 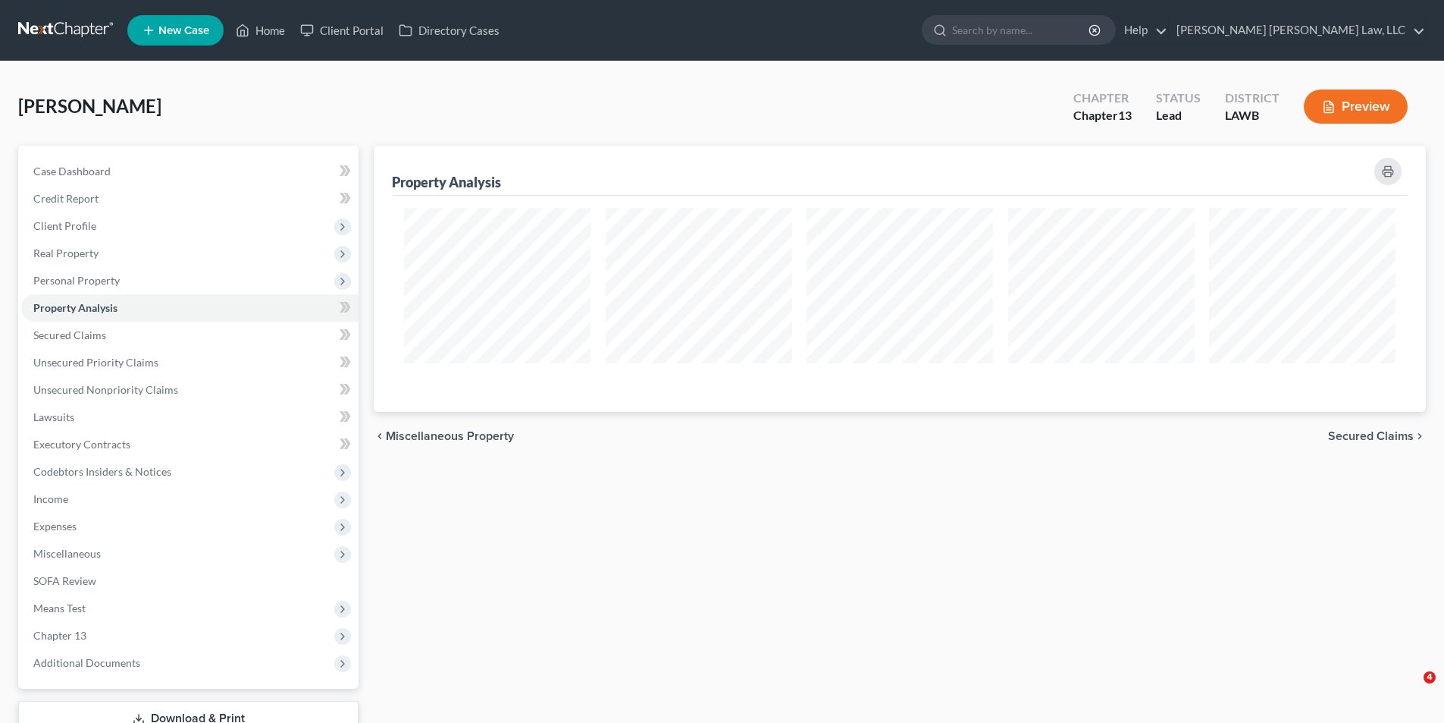 What do you see at coordinates (105, 389) in the screenshot?
I see `span: Unsecured Nonpriority Claims` at bounding box center [105, 389].